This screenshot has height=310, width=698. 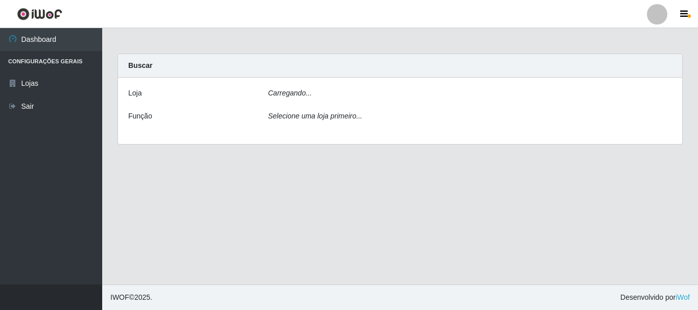 I want to click on span: Desenvolvido por, so click(x=655, y=297).